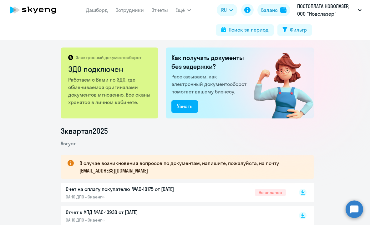 The width and height of the screenshot is (370, 225). Describe the element at coordinates (97, 10) in the screenshot. I see `a: Дашборд` at that location.